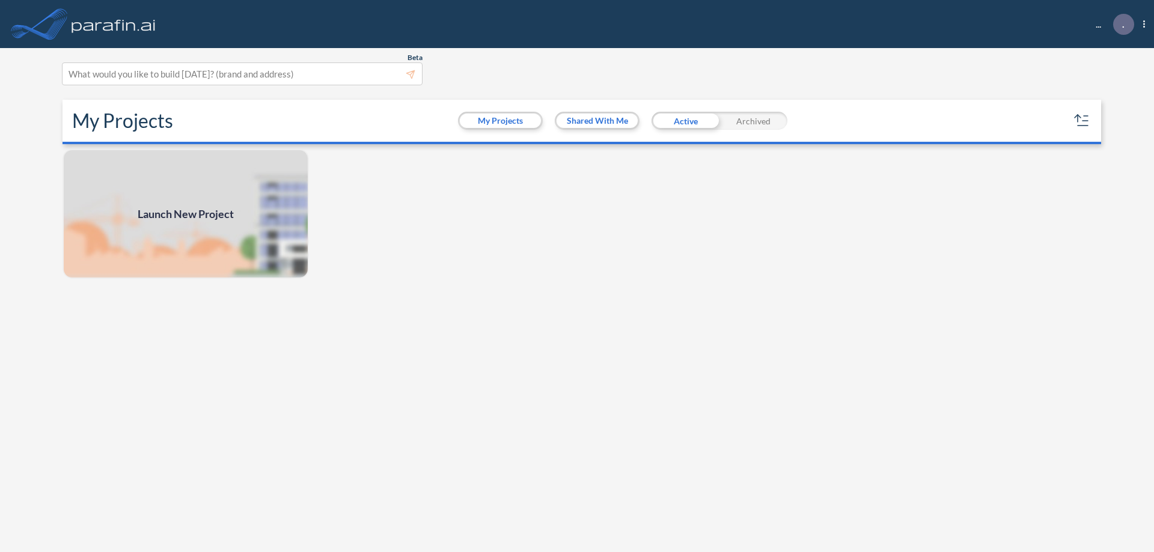 This screenshot has width=1154, height=552. Describe the element at coordinates (186, 214) in the screenshot. I see `img: add` at that location.